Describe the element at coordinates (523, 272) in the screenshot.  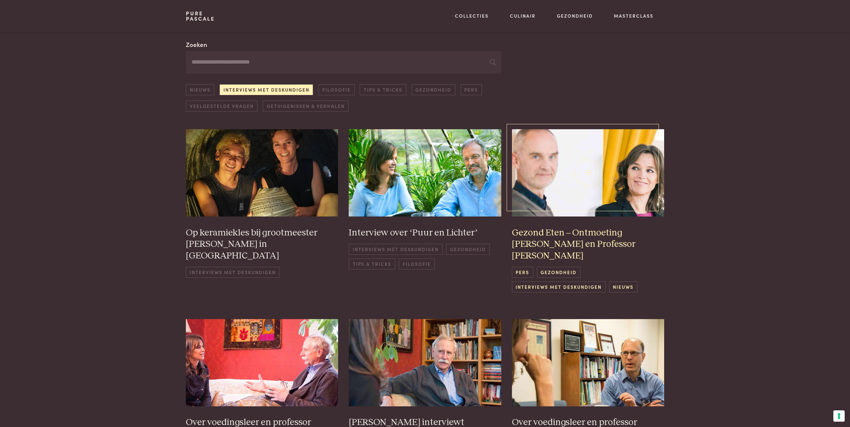
I see `span: Pers` at that location.